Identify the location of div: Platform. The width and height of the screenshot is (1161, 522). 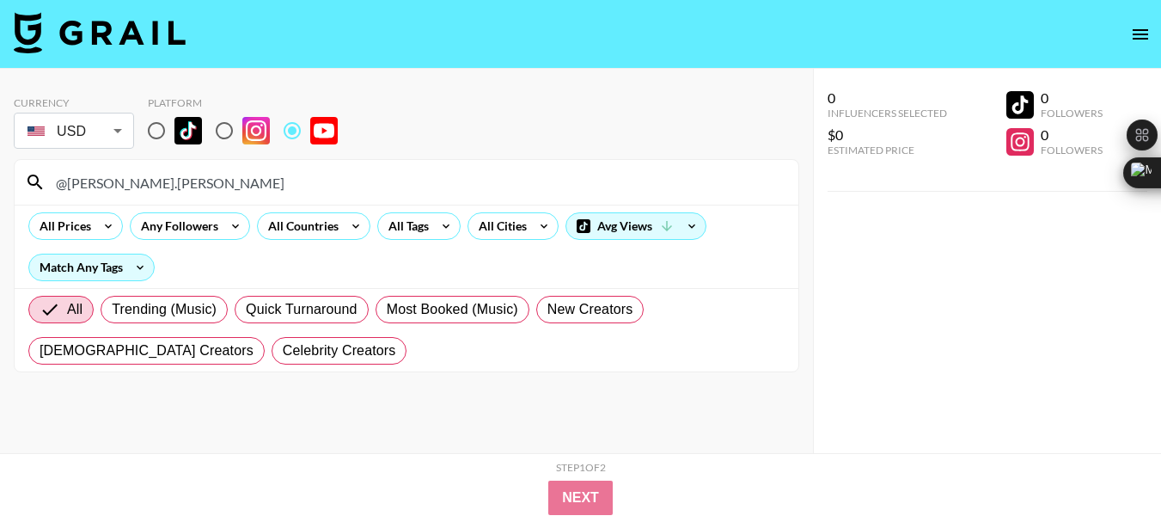
(249, 102).